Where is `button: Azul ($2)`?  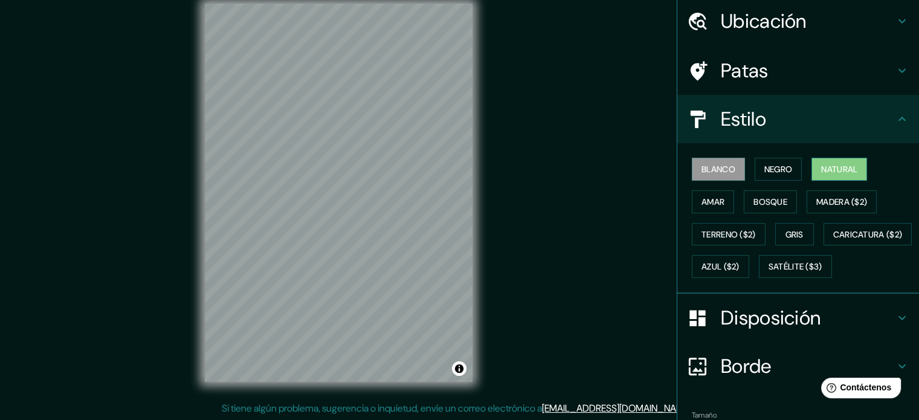 button: Azul ($2) is located at coordinates (720, 266).